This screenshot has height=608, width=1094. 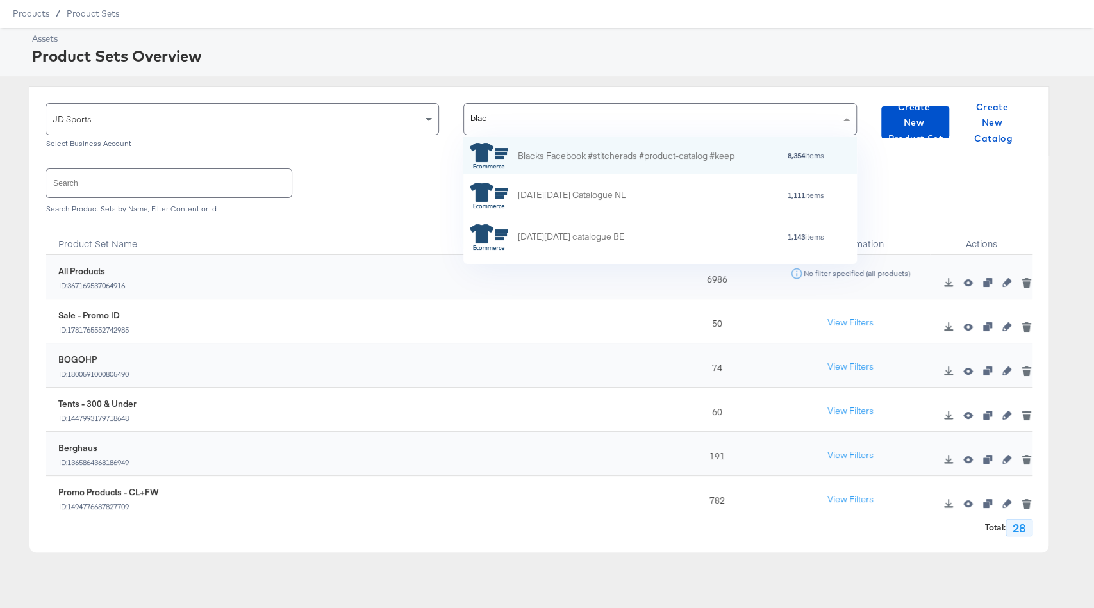 What do you see at coordinates (714, 321) in the screenshot?
I see `div: 50` at bounding box center [714, 321].